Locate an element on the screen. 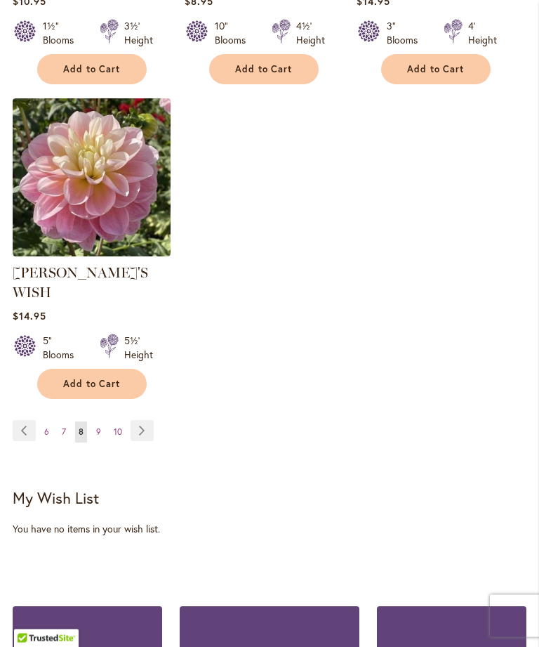  div: 5½' Height is located at coordinates (138, 348).